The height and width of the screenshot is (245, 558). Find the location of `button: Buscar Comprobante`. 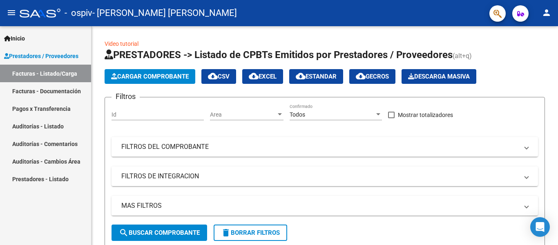

button: Buscar Comprobante is located at coordinates (159, 233).